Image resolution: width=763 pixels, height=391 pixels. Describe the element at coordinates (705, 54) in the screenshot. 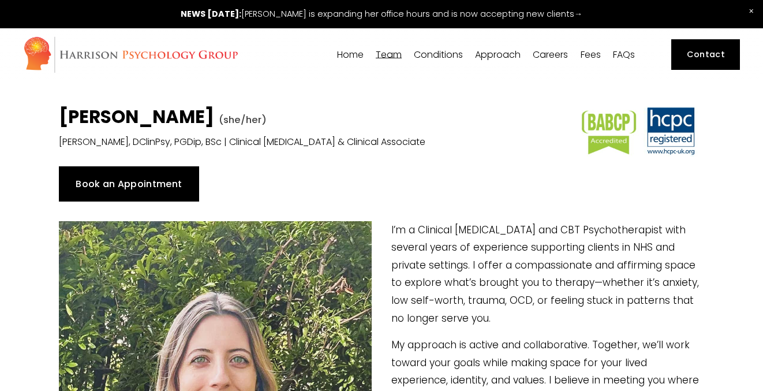

I see `a: Contact` at that location.